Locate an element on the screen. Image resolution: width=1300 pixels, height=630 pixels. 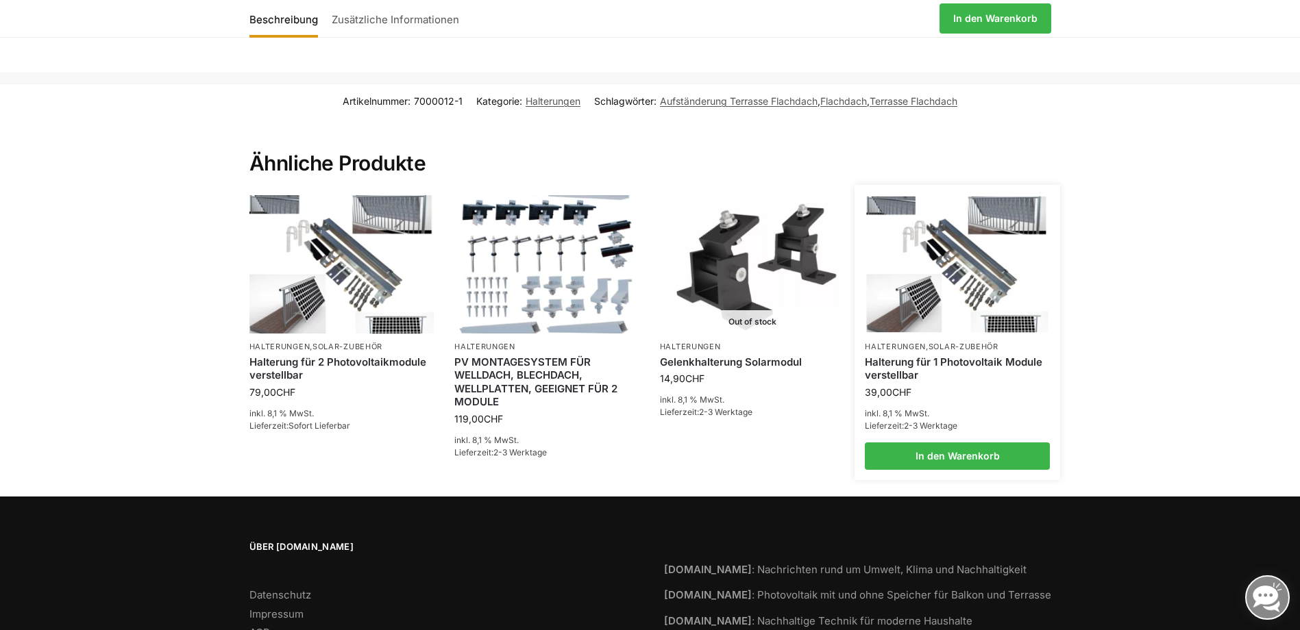
a: Flachdach is located at coordinates (843, 101).